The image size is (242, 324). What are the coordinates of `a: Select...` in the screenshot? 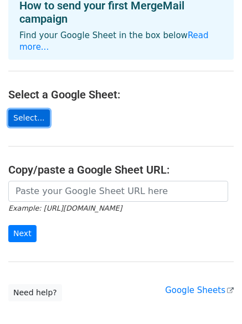 It's located at (29, 118).